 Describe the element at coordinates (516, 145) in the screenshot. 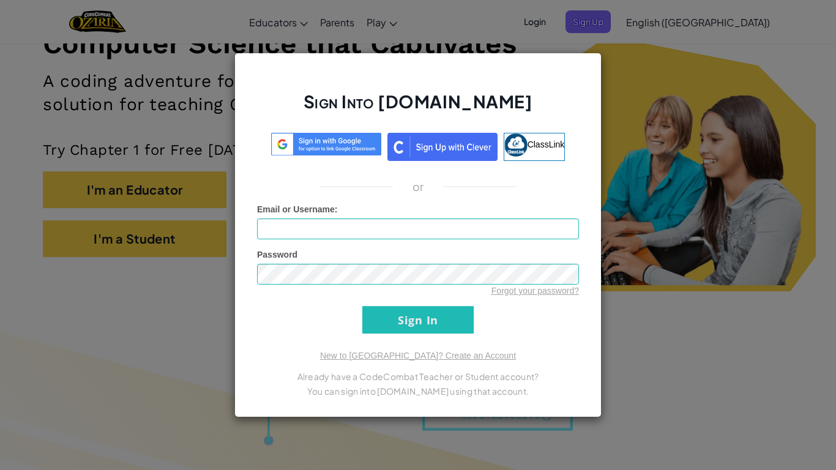

I see `img: classlink-logo-small.png` at that location.